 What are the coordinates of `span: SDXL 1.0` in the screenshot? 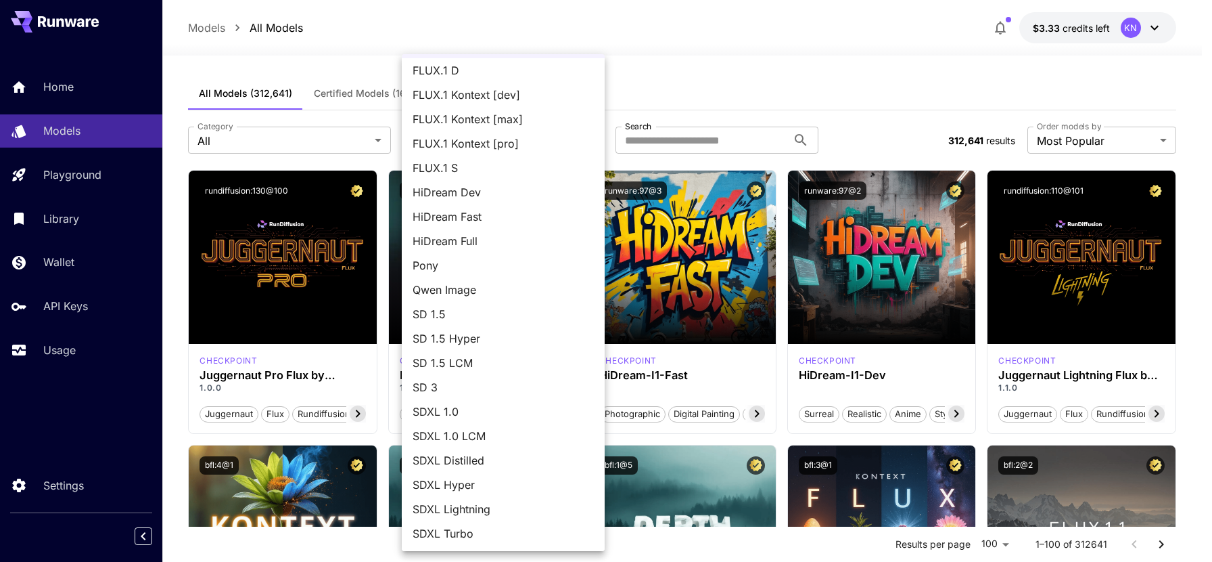 It's located at (503, 411).